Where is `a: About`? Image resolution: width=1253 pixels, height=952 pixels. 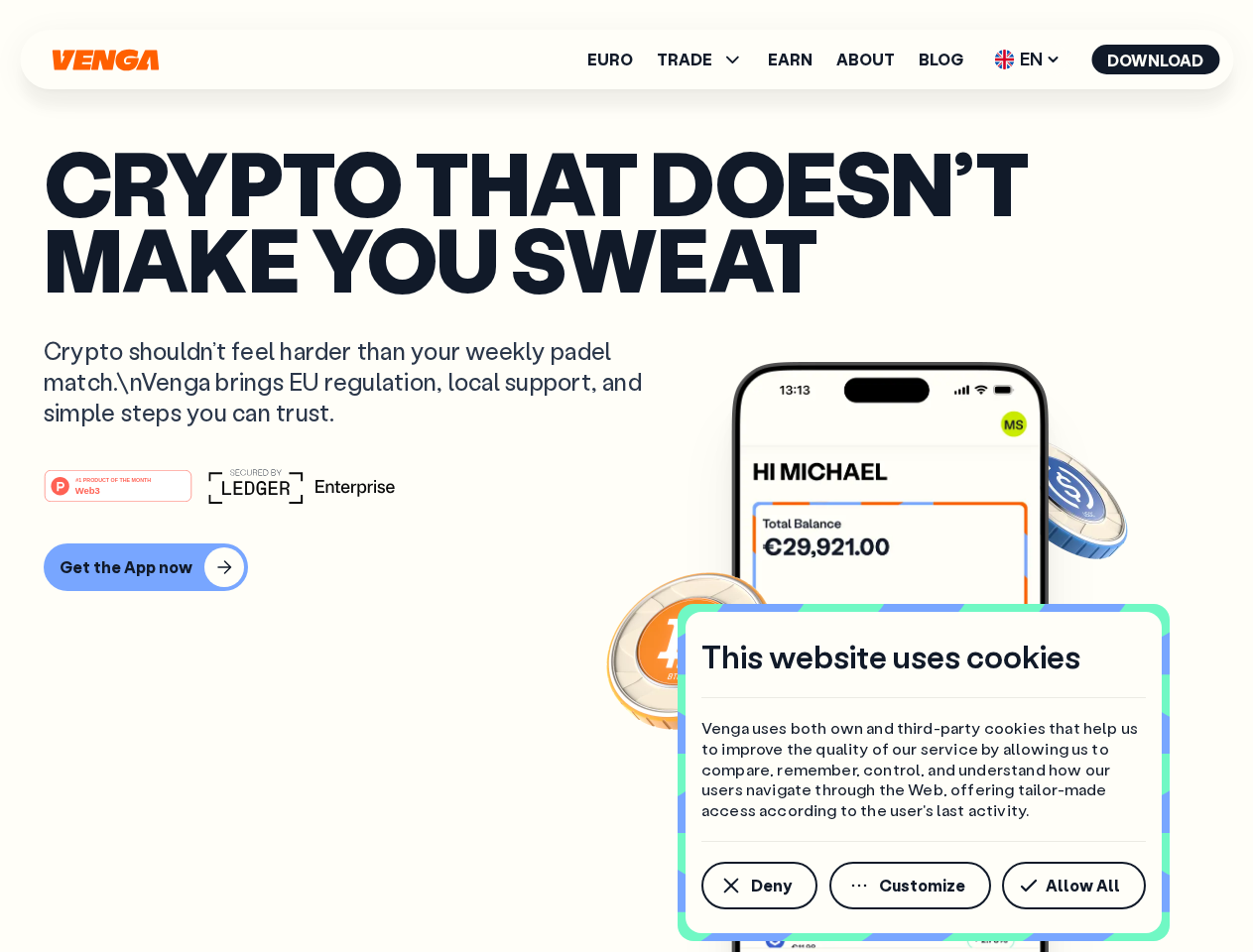
a: About is located at coordinates (866, 60).